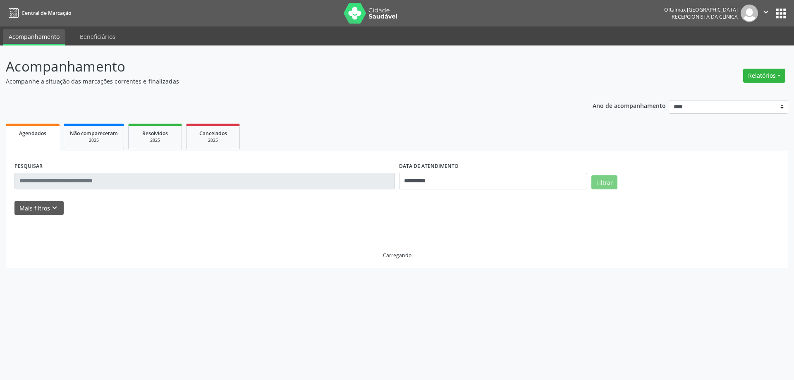 This screenshot has height=380, width=794. I want to click on span: Recepcionista da clínica, so click(705, 17).